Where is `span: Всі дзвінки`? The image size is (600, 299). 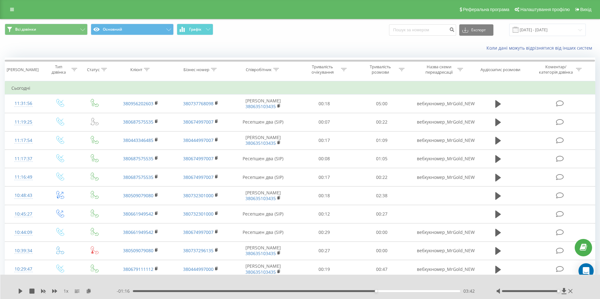
span: Всі дзвінки is located at coordinates (26, 29).